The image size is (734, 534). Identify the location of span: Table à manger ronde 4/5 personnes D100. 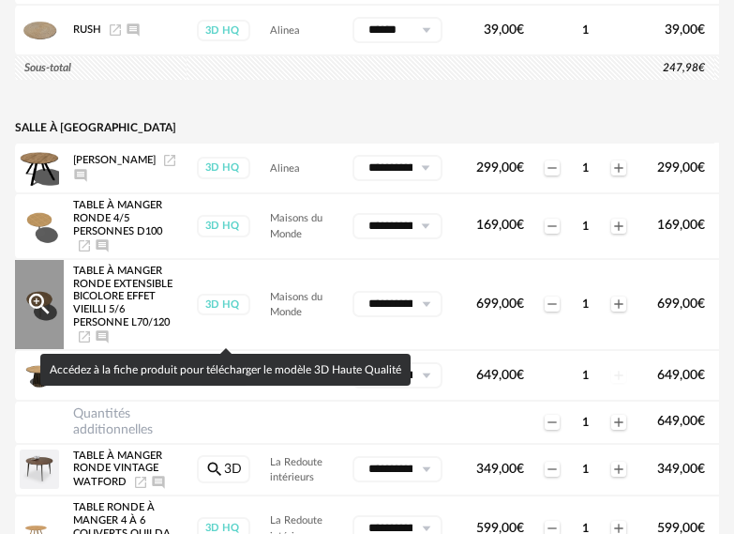
(117, 219).